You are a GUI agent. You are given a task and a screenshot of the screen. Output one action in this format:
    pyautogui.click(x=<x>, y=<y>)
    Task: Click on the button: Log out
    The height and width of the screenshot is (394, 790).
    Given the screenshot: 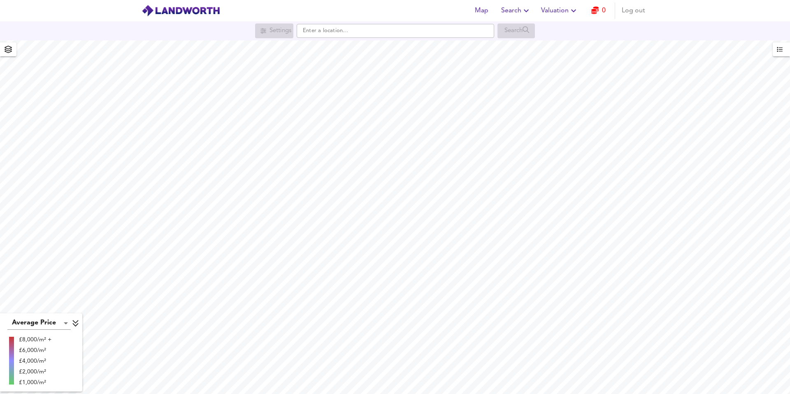 What is the action you would take?
    pyautogui.click(x=633, y=11)
    